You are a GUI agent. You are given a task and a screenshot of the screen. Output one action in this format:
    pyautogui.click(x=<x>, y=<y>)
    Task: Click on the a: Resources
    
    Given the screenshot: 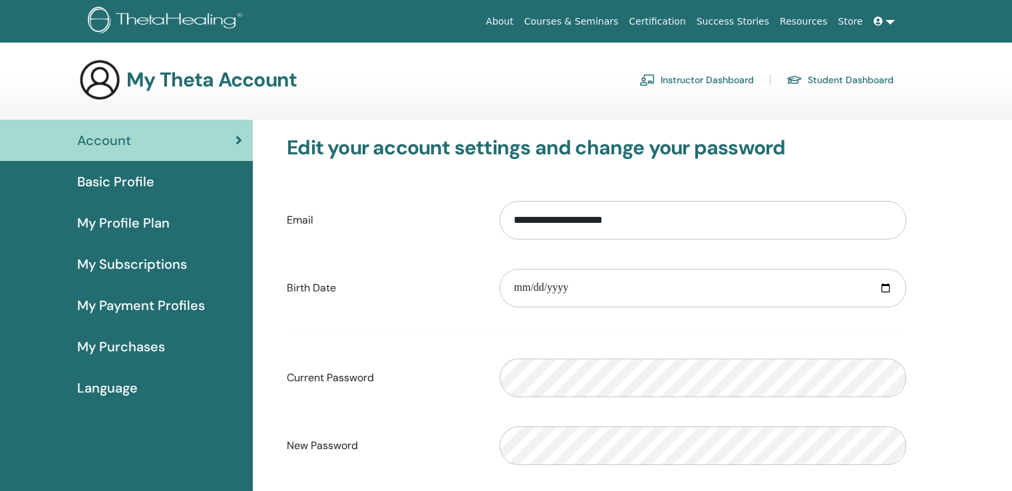 What is the action you would take?
    pyautogui.click(x=804, y=21)
    